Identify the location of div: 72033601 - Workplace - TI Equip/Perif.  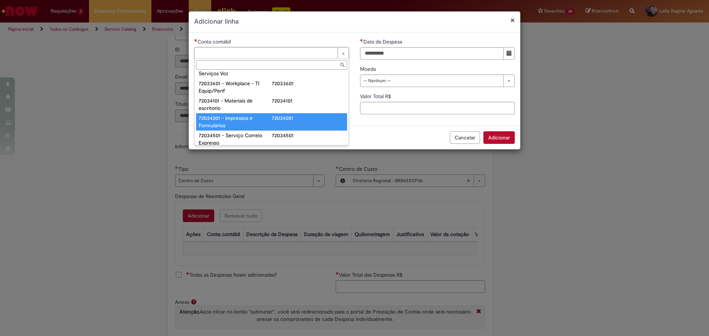
(235, 87).